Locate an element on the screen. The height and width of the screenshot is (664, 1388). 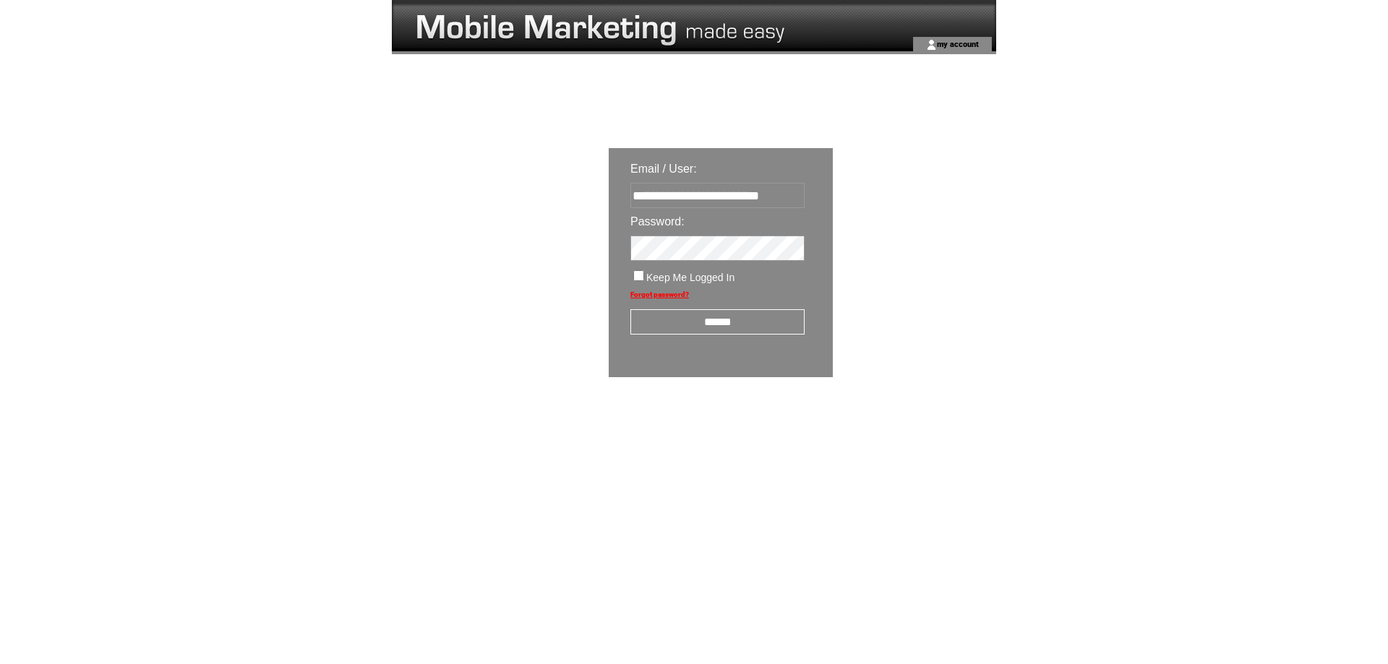
a: my account is located at coordinates (958, 43).